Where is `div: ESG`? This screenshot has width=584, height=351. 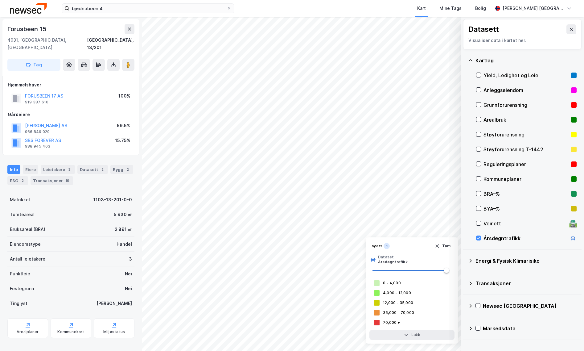
div: ESG is located at coordinates (18, 180).